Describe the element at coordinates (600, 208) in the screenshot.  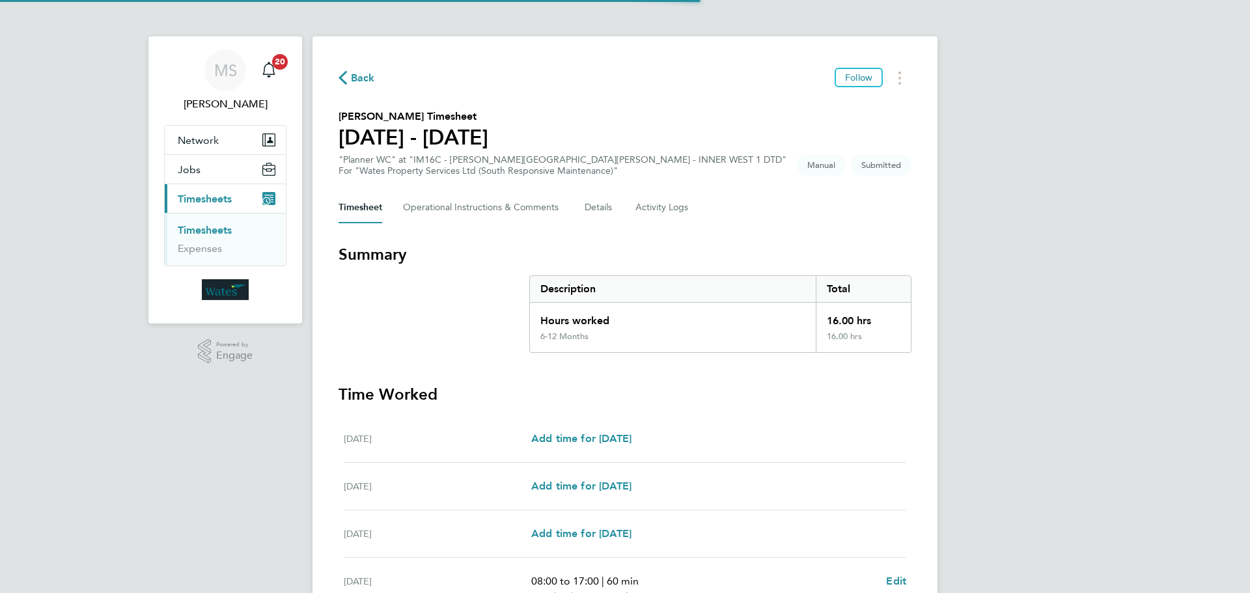
I see `button: Details` at that location.